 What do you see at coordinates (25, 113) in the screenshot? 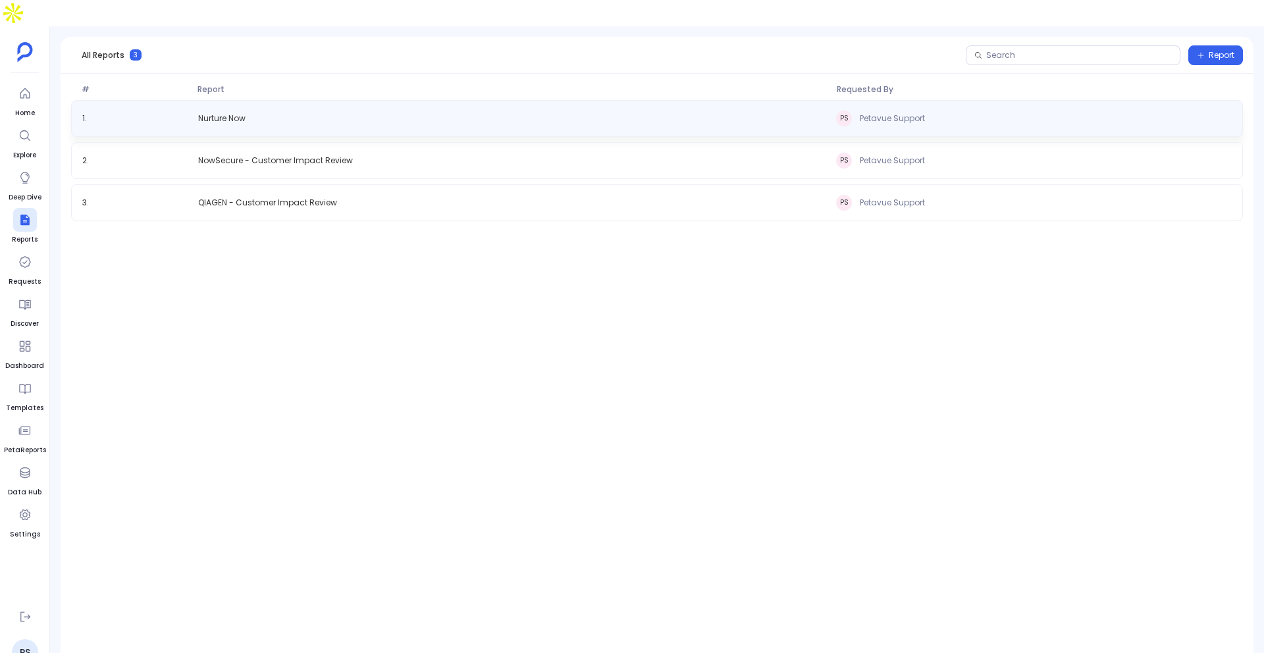
I see `span: Home` at bounding box center [25, 113].